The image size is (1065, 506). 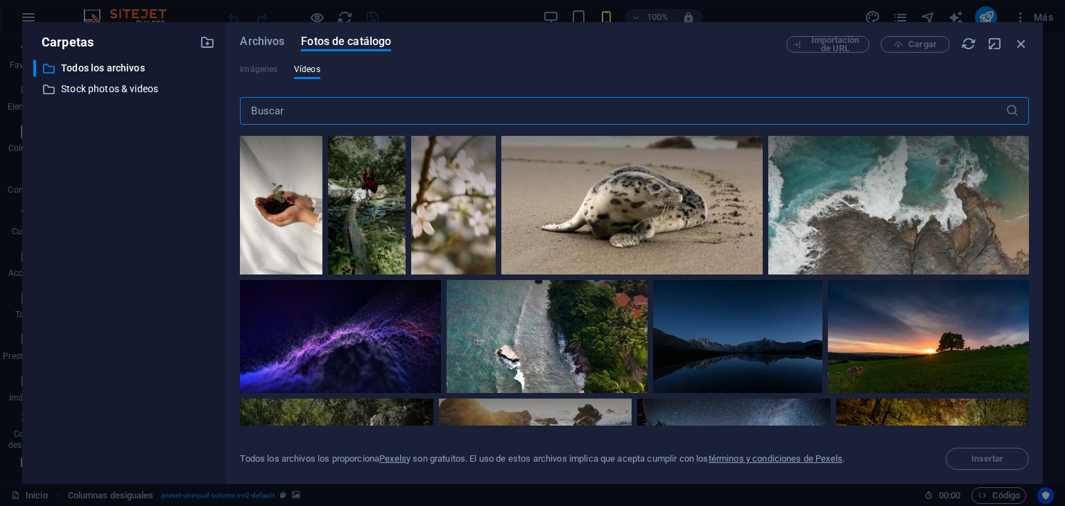 I want to click on p: Stock photos & videos, so click(x=126, y=89).